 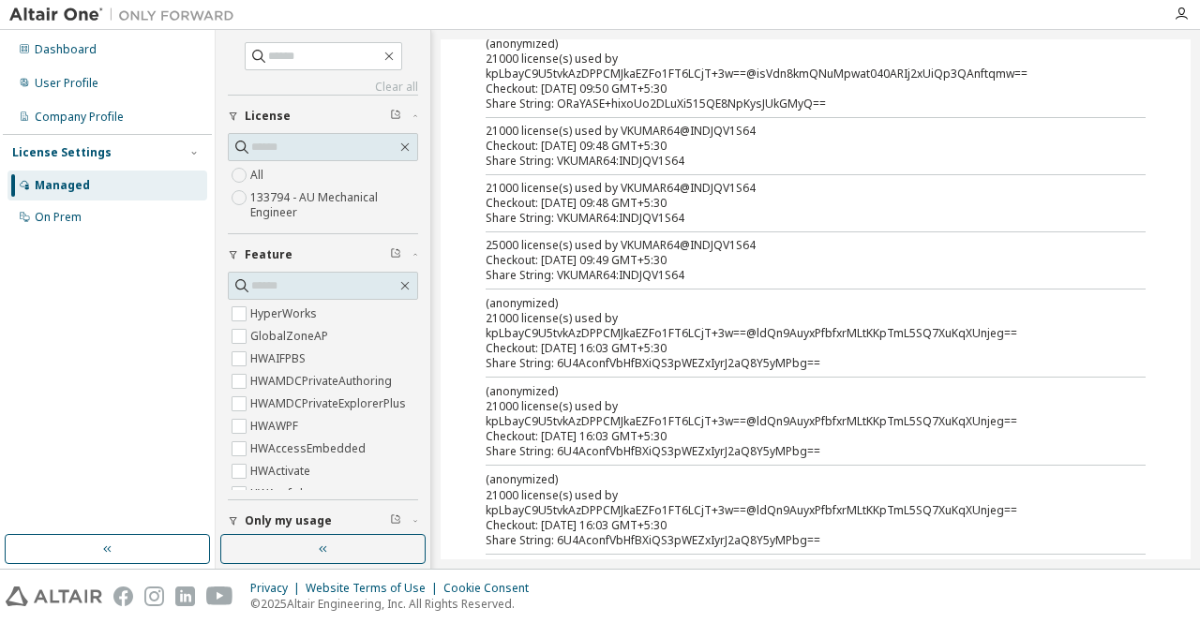 What do you see at coordinates (309, 449) in the screenshot?
I see `label: HWAccessEmbedded` at bounding box center [309, 449].